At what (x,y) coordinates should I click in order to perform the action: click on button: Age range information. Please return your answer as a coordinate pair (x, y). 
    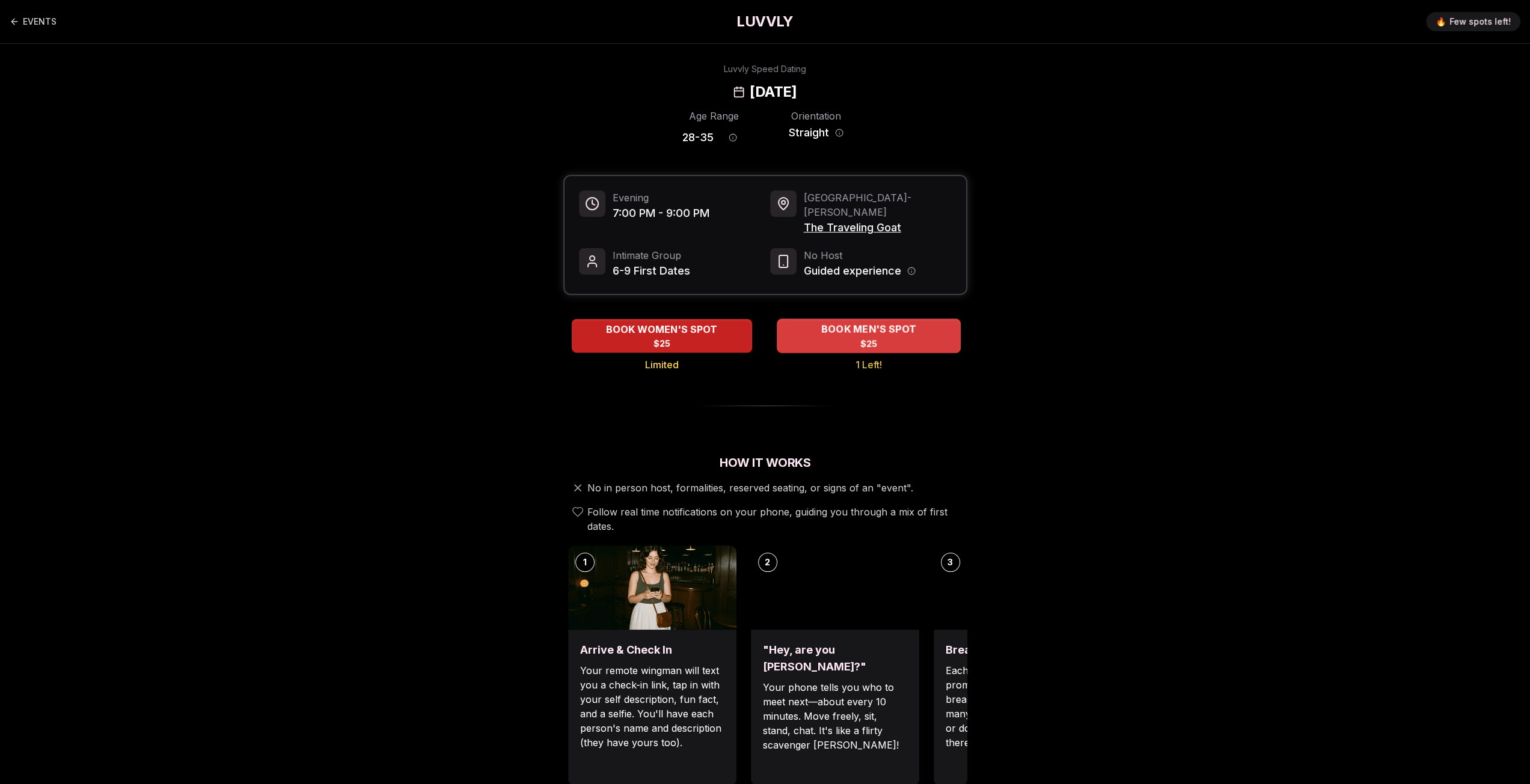
    Looking at the image, I should click on (733, 137).